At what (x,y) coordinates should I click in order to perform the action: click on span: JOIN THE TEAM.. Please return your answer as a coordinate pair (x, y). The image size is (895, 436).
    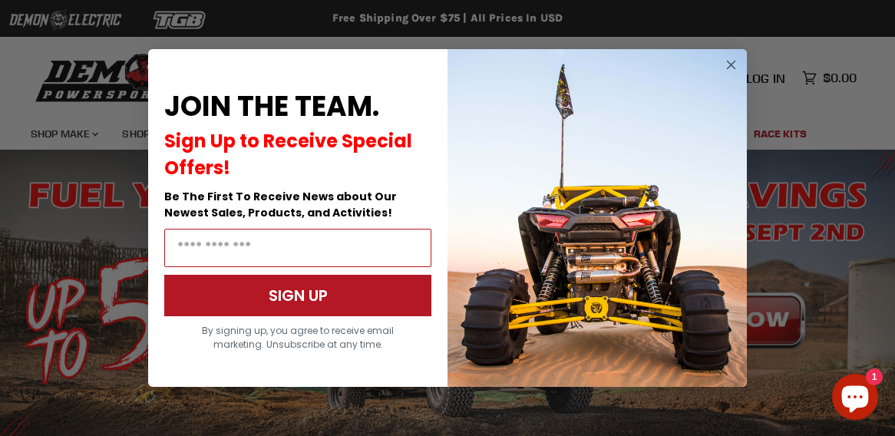
    Looking at the image, I should click on (272, 106).